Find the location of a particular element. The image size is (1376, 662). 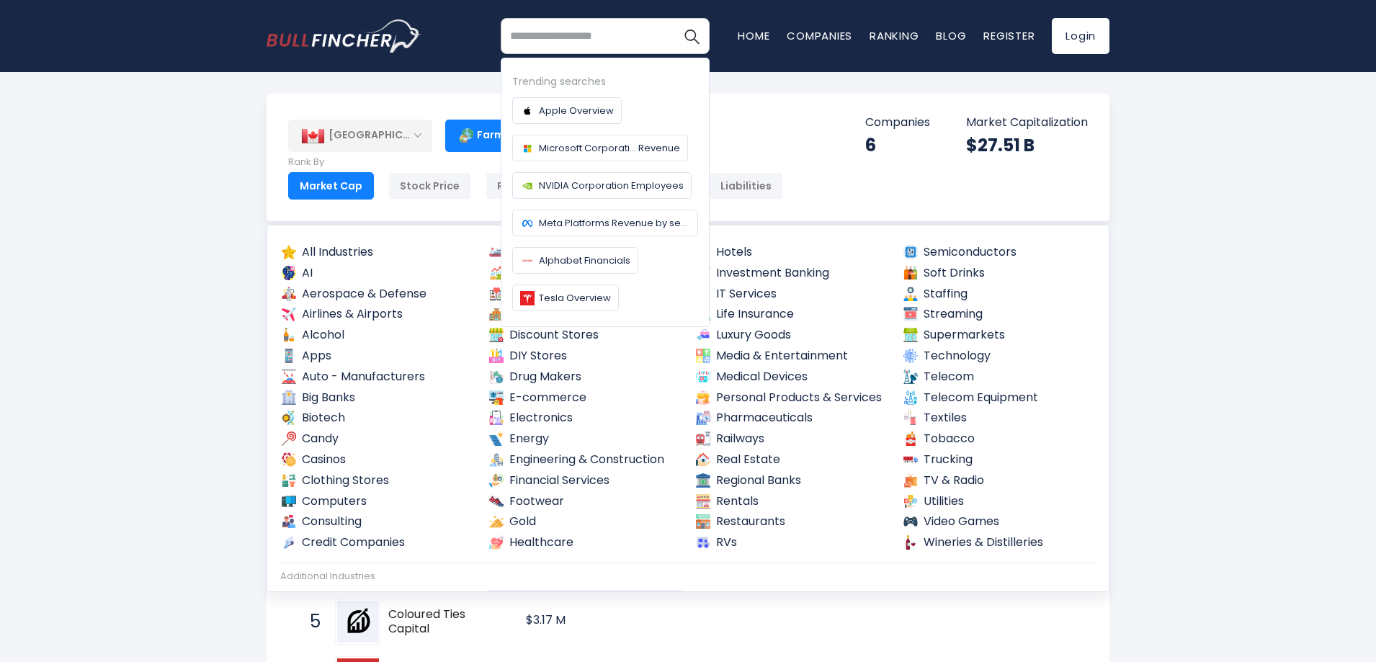

a: Restaurants is located at coordinates (792, 522).